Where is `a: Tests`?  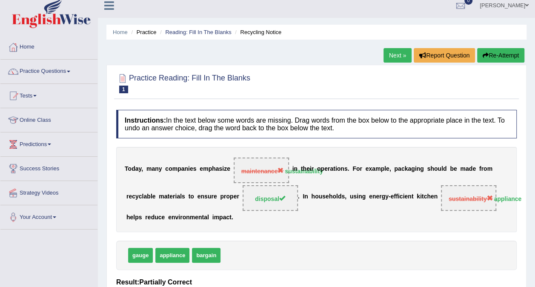
a: Tests is located at coordinates (49, 94).